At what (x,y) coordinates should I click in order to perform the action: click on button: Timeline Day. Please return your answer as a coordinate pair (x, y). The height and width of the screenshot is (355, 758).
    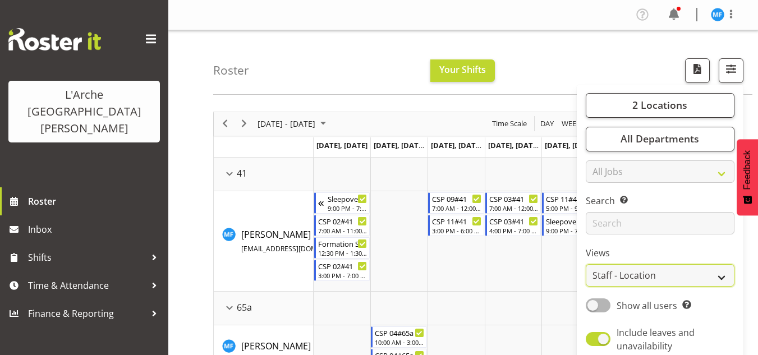
    Looking at the image, I should click on (547, 123).